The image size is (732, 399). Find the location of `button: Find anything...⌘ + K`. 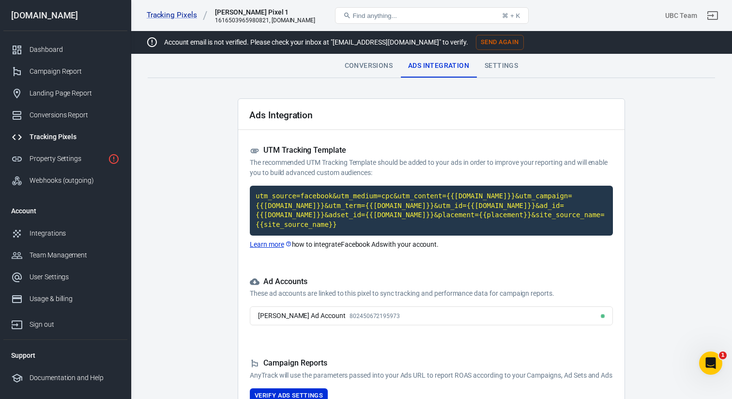

button: Find anything...⌘ + K is located at coordinates (432, 15).